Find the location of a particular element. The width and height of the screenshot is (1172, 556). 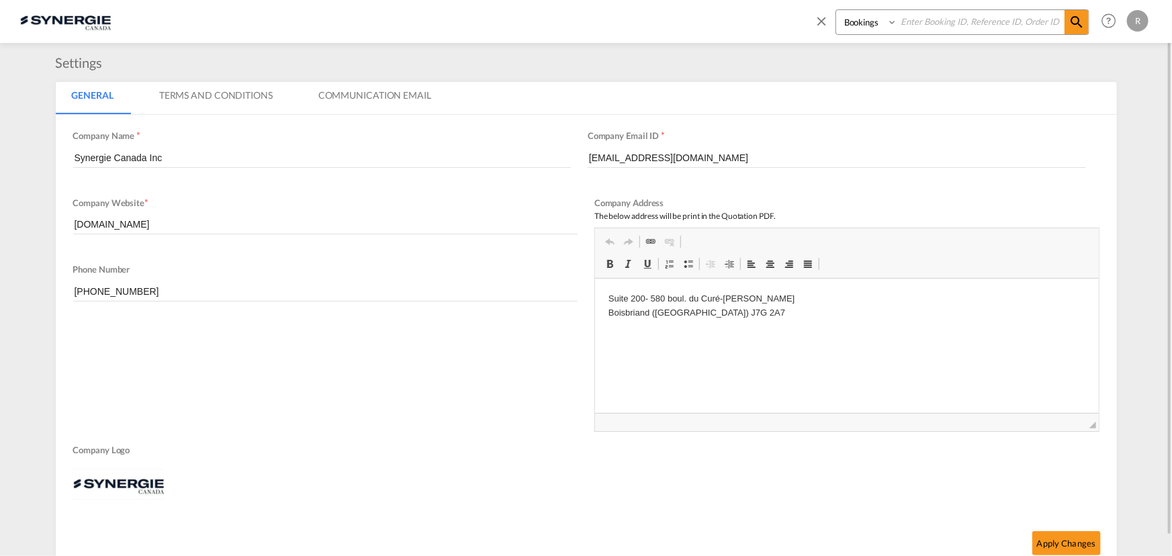

md-tab-item: Terms And Conditions is located at coordinates (216, 98).